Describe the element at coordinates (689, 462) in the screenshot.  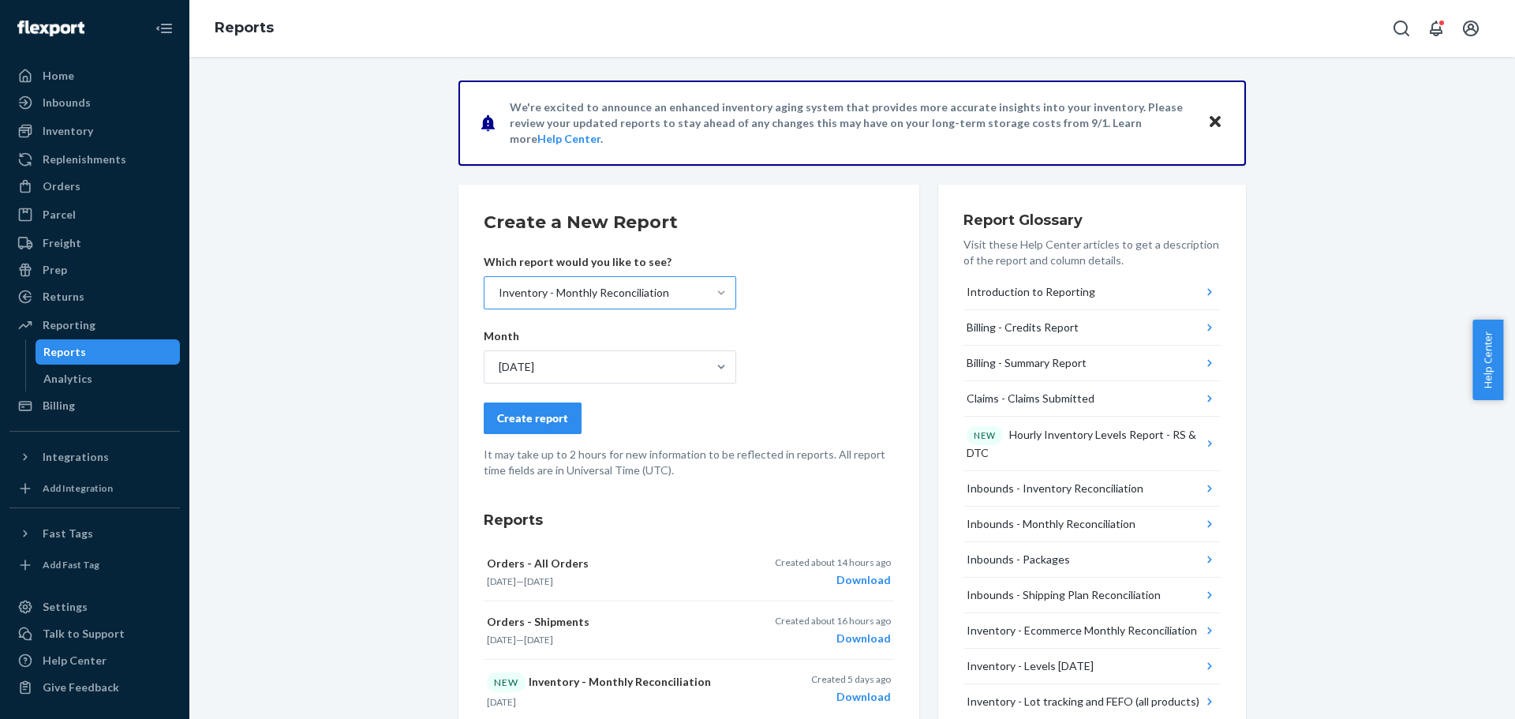
I see `p: It may take up to 2 hours for new information to be reflected in reports. All report time fields ...` at that location.